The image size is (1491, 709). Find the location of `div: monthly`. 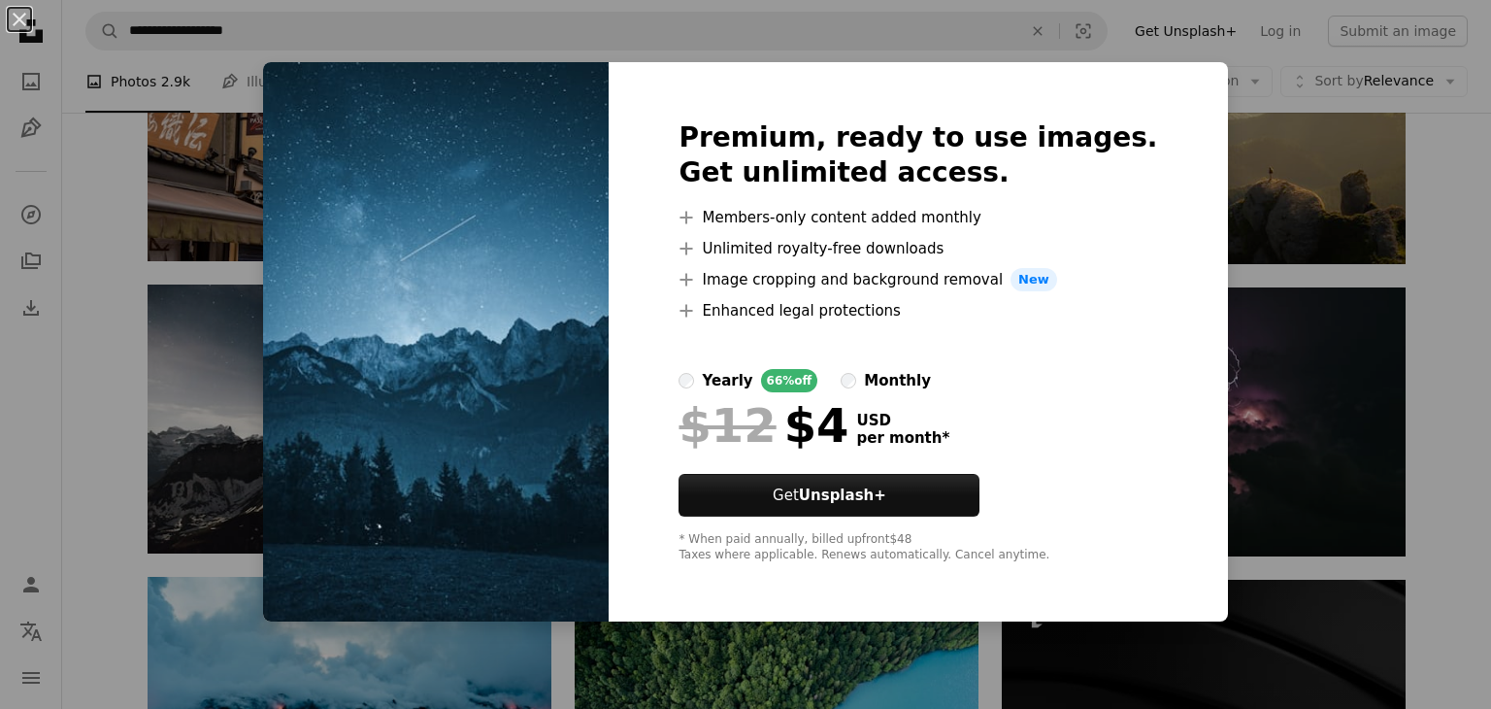

div: monthly is located at coordinates (897, 380).